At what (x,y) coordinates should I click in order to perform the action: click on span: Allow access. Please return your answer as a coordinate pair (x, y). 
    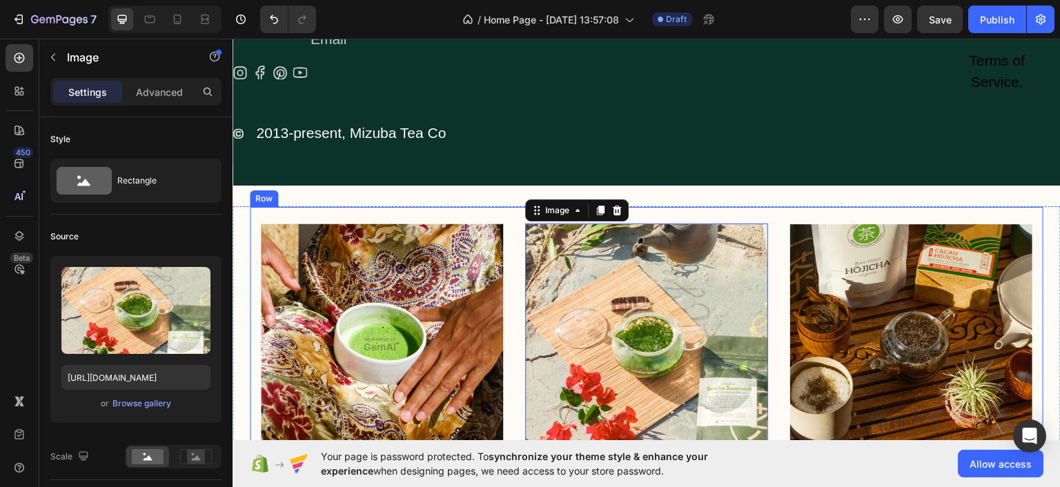
    Looking at the image, I should click on (1001, 464).